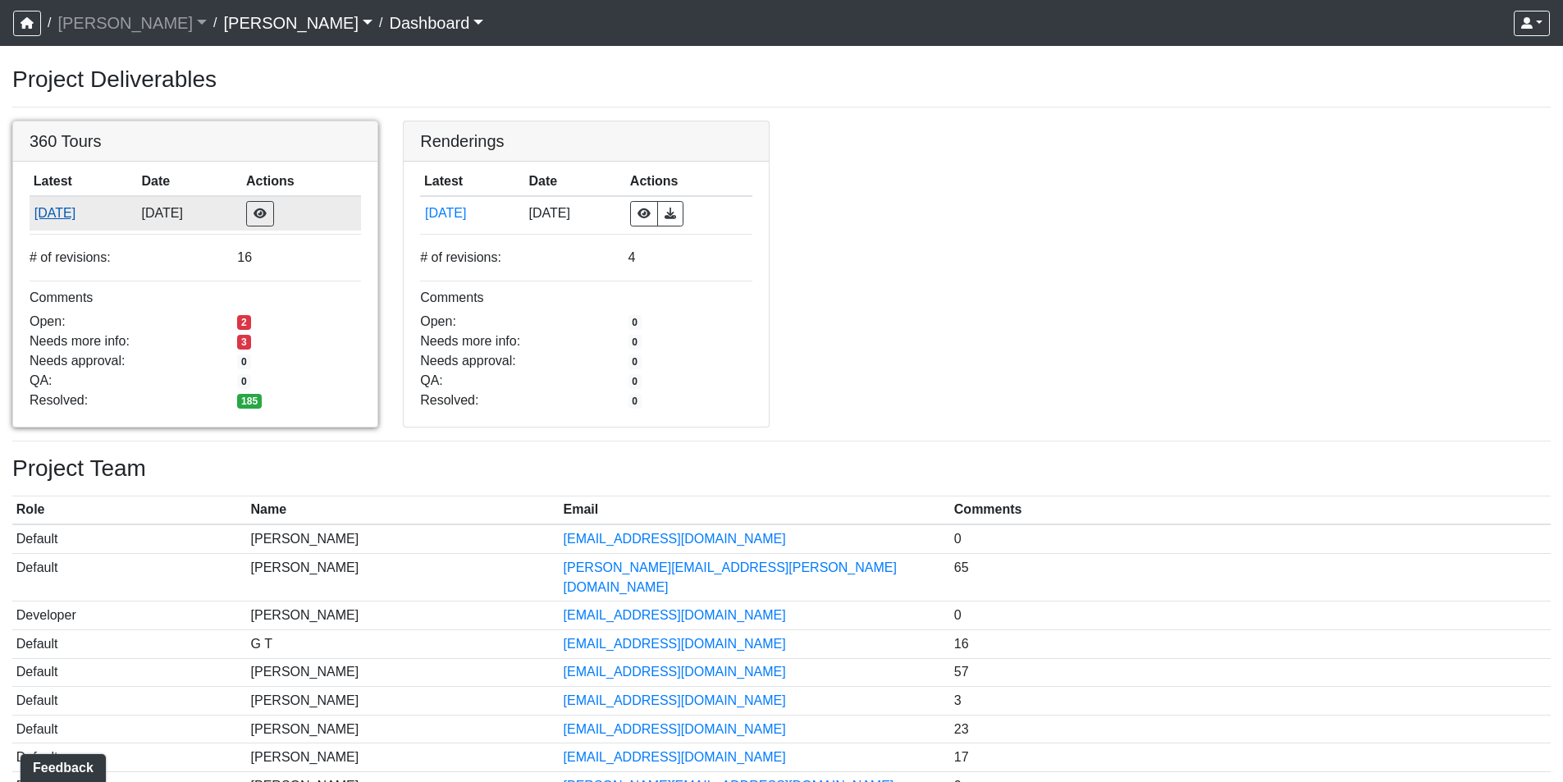 The width and height of the screenshot is (1563, 782). Describe the element at coordinates (1250, 643) in the screenshot. I see `td: 16` at that location.